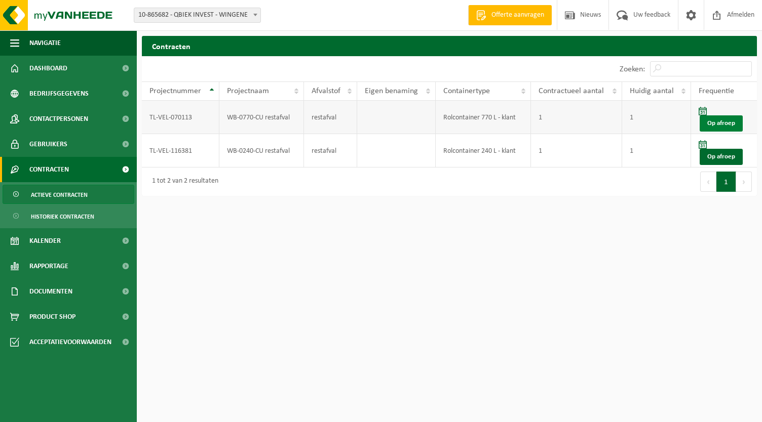  I want to click on span: Historiek contracten, so click(62, 217).